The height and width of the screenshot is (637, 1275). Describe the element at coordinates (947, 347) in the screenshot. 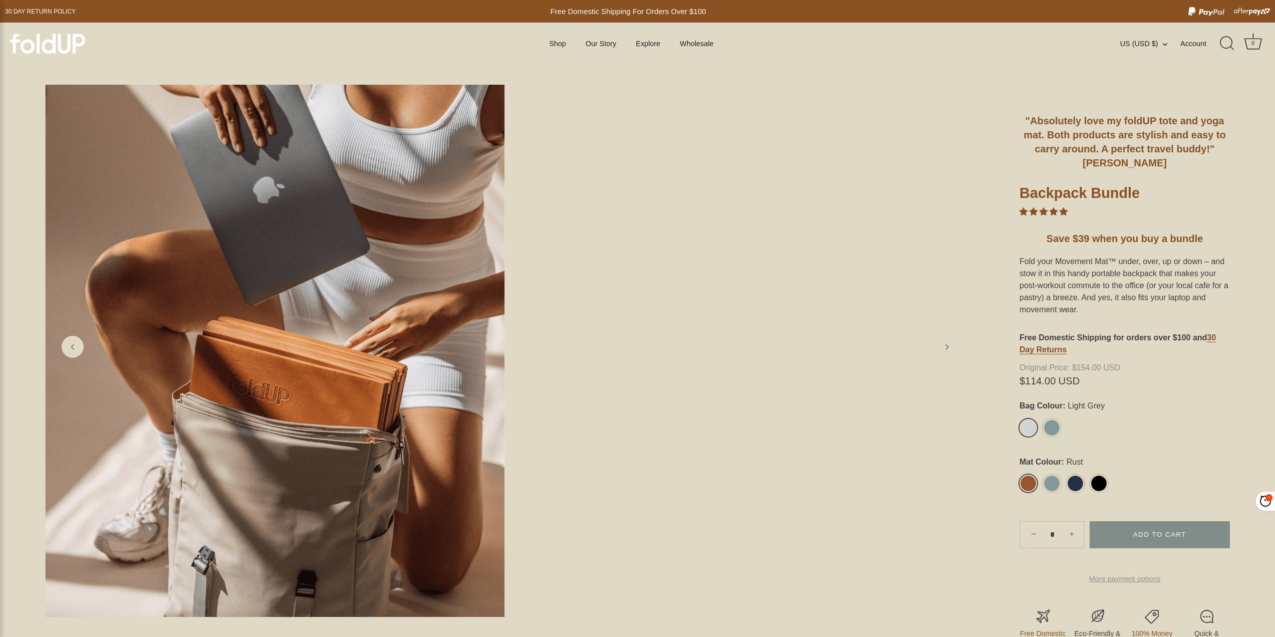

I see `a: Next slide` at that location.